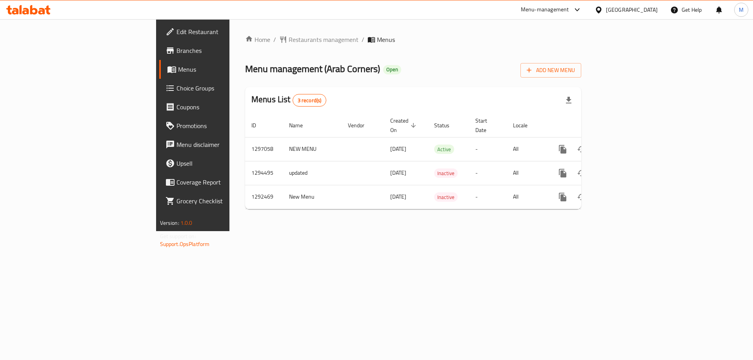 The height and width of the screenshot is (360, 753). I want to click on span: Restaurants management, so click(324, 40).